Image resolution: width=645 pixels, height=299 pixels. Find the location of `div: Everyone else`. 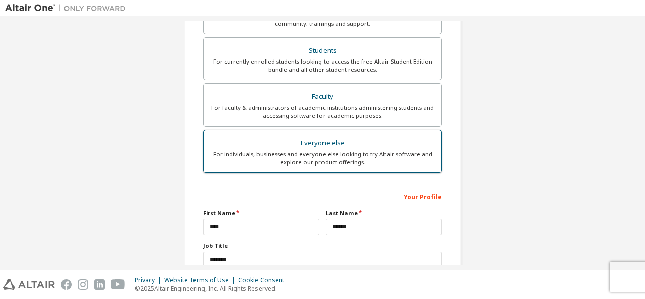

div: Everyone else is located at coordinates (323, 143).